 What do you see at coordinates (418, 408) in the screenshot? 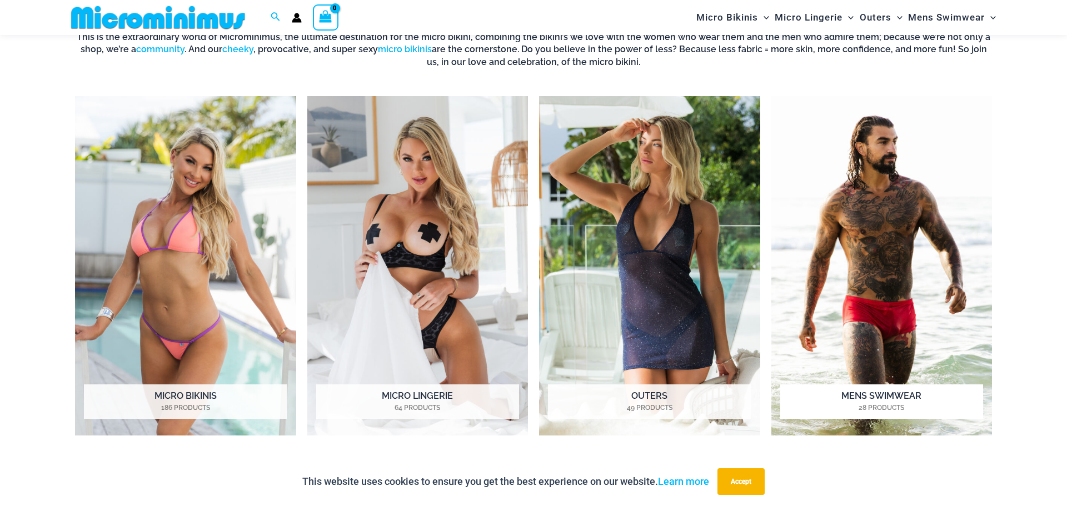
I see `mark: 64 Products` at bounding box center [418, 408].